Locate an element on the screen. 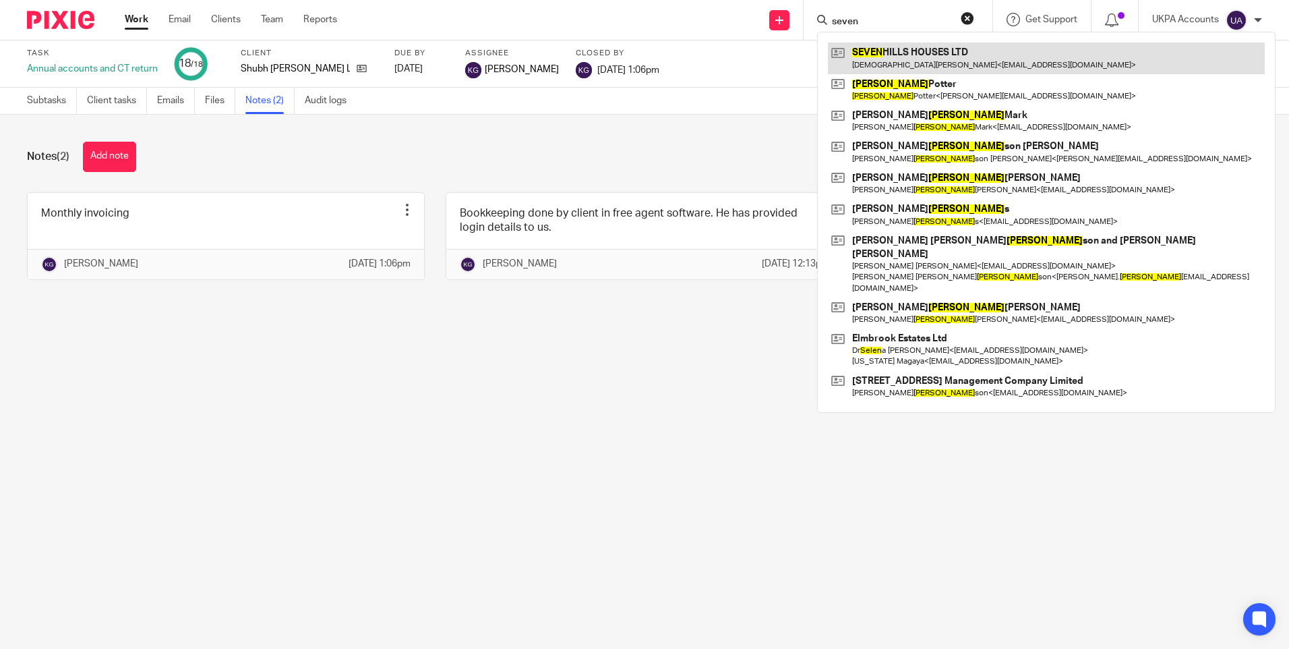 The width and height of the screenshot is (1289, 649). a: Work is located at coordinates (136, 20).